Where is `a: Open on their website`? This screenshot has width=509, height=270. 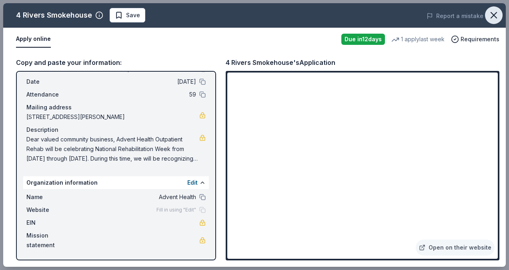 a: Open on their website is located at coordinates (455, 247).